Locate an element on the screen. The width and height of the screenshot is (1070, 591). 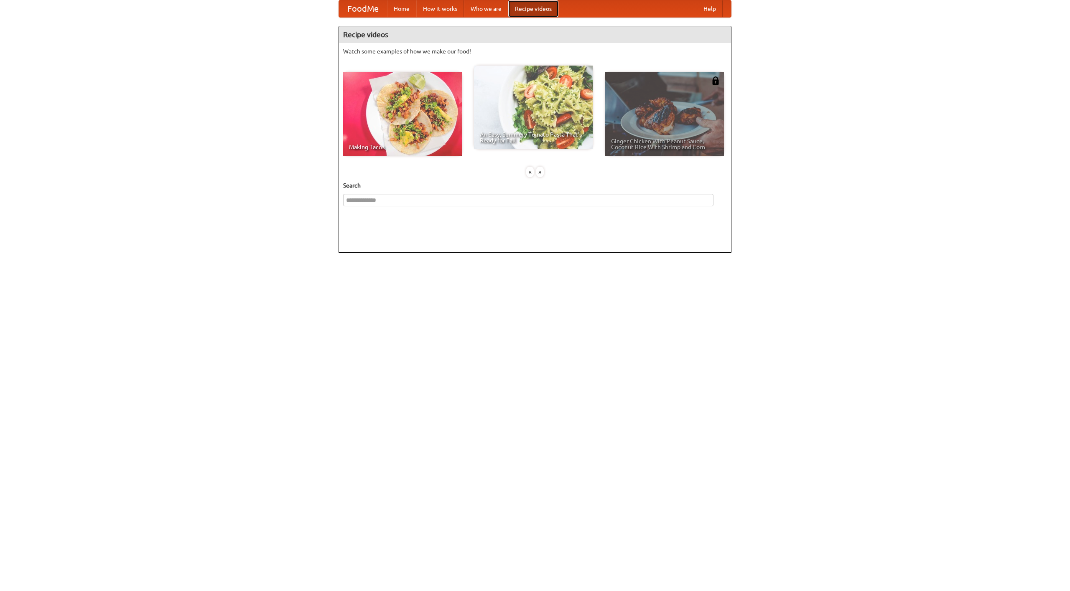
a: An Easy, Summery Tomato Pasta That's Ready for Fall is located at coordinates (533, 107).